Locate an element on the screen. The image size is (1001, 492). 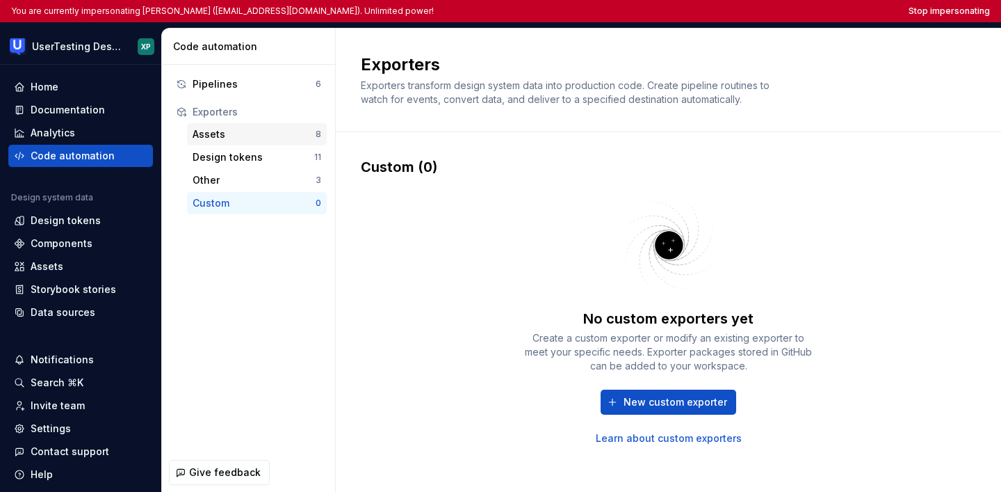
div: Exporters is located at coordinates (257, 112).